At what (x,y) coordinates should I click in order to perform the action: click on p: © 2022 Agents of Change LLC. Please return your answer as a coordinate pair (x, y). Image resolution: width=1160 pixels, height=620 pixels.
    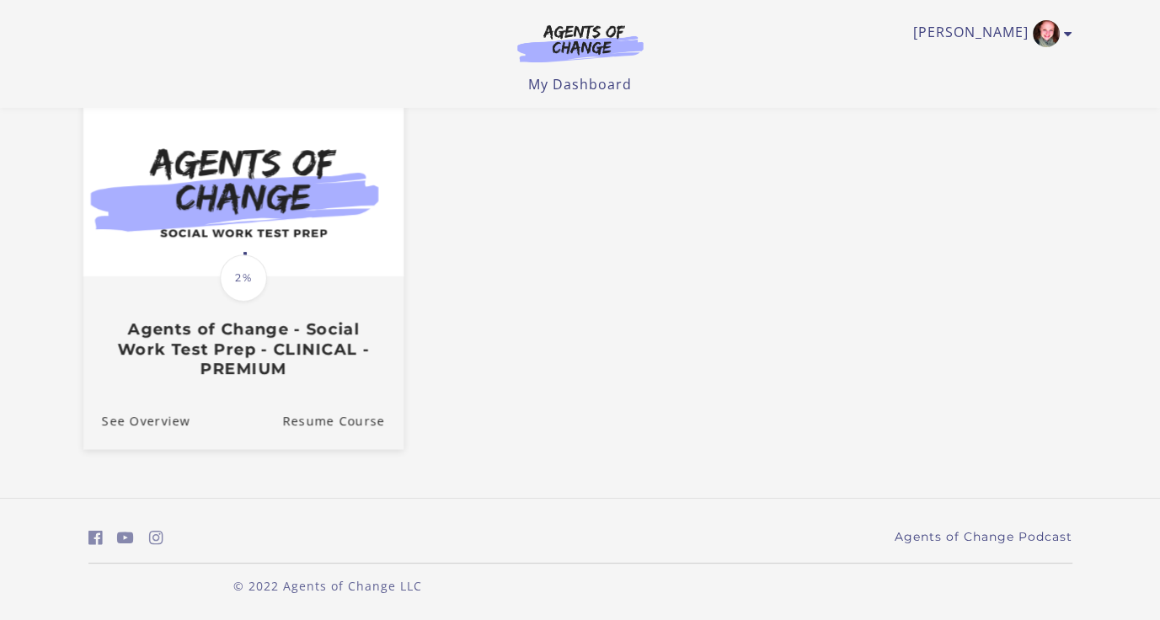
    Looking at the image, I should click on (328, 586).